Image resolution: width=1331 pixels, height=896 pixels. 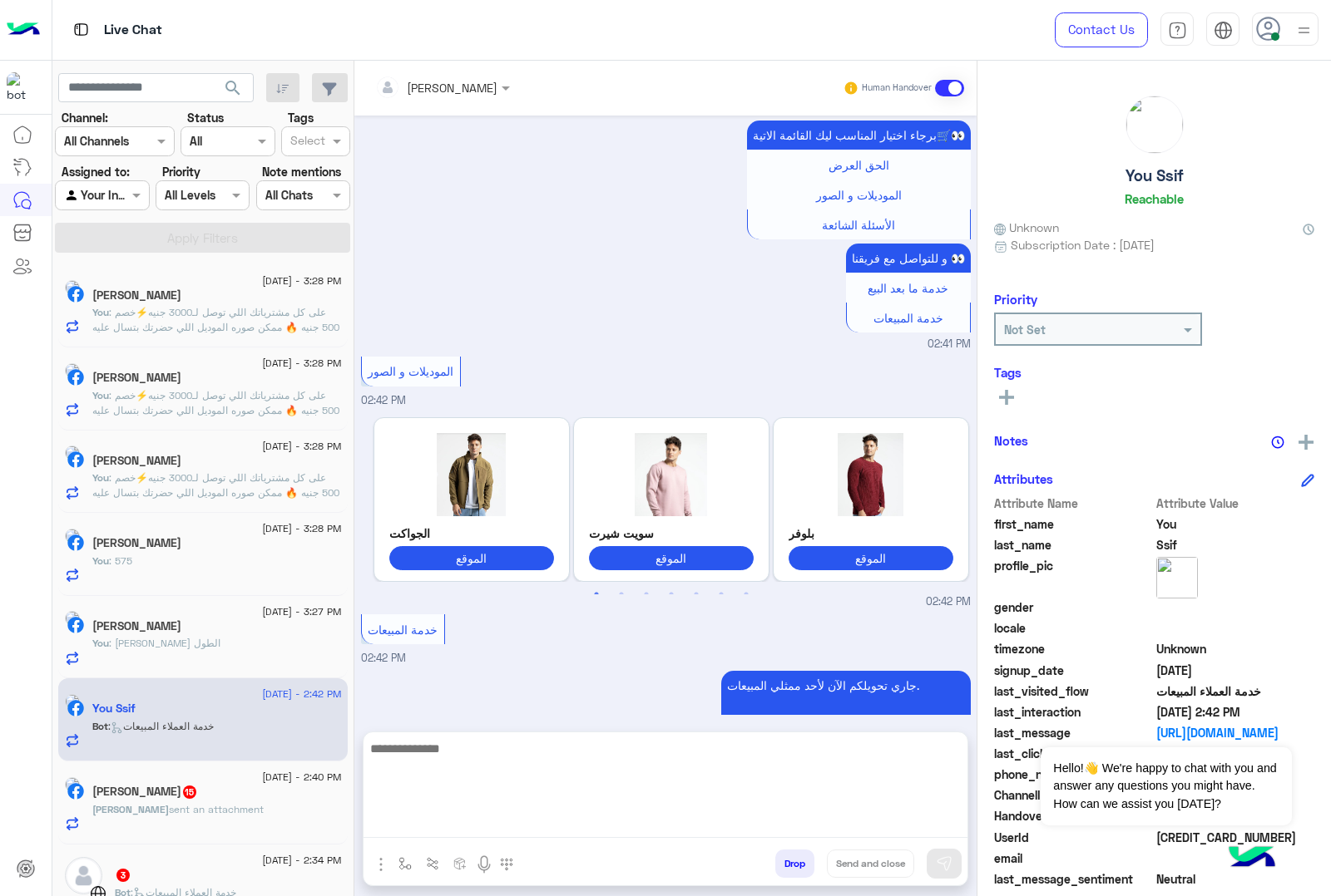 I want to click on img: send message, so click(x=944, y=864).